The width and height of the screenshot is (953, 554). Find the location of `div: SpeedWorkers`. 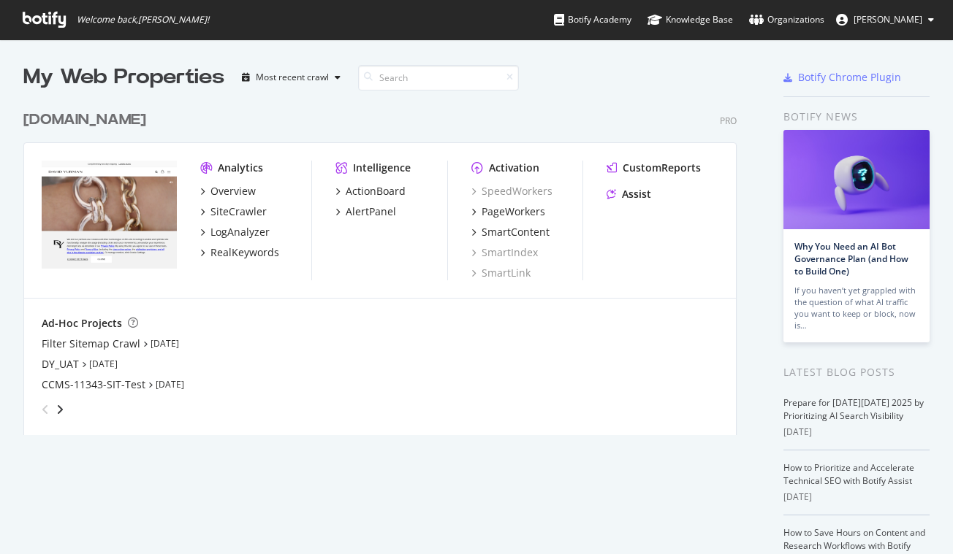

div: SpeedWorkers is located at coordinates (511, 191).